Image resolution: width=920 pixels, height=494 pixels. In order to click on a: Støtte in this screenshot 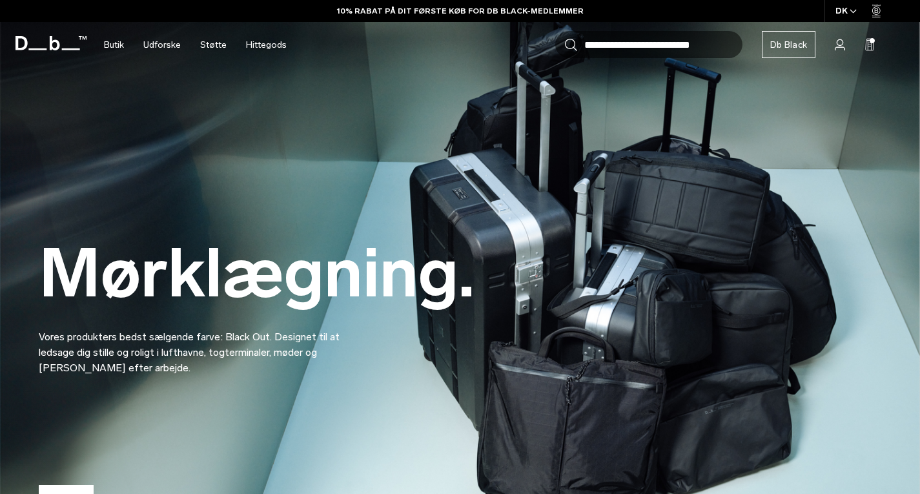, I will do `click(213, 45)`.